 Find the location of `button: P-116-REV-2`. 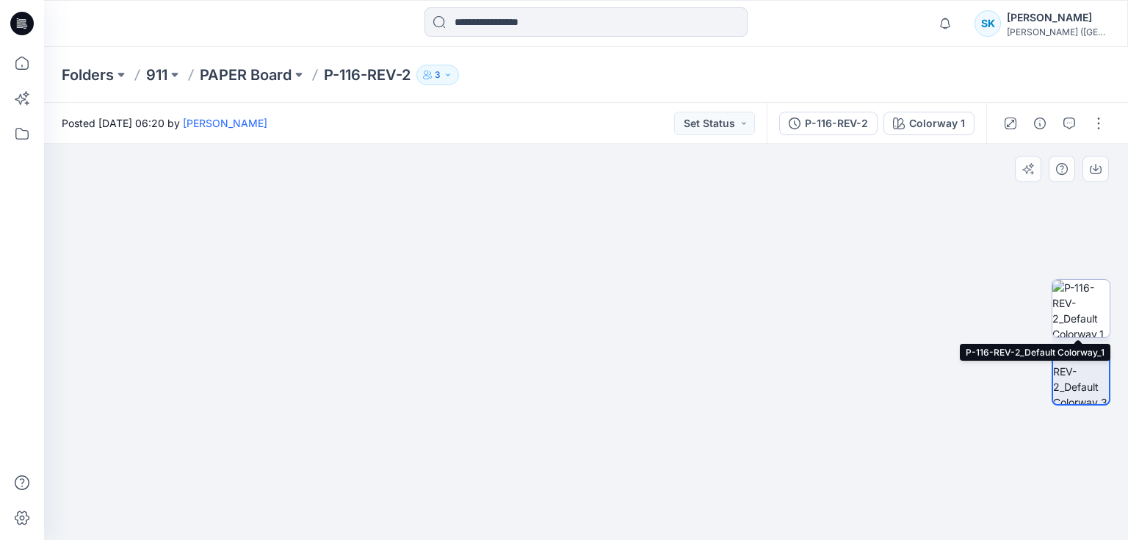

button: P-116-REV-2 is located at coordinates (828, 123).